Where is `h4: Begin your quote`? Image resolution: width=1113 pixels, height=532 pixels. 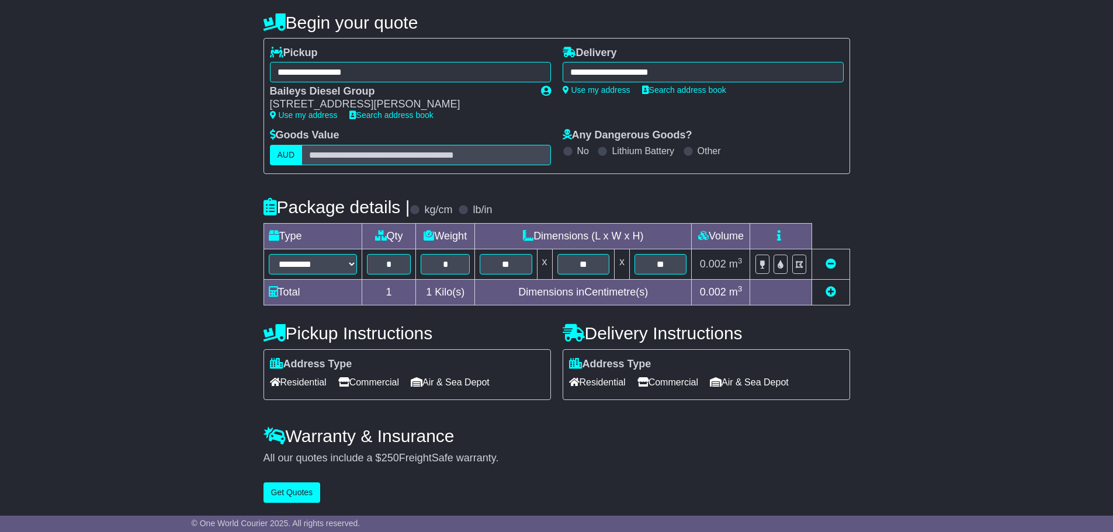
h4: Begin your quote is located at coordinates (557, 22).